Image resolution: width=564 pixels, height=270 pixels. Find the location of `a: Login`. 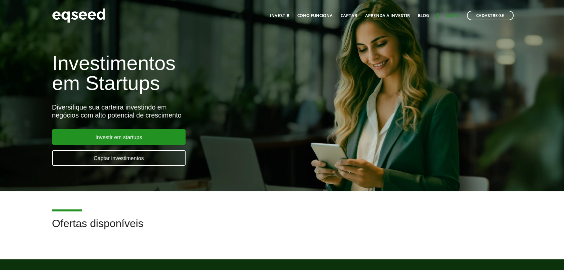

a: Login is located at coordinates (452, 16).